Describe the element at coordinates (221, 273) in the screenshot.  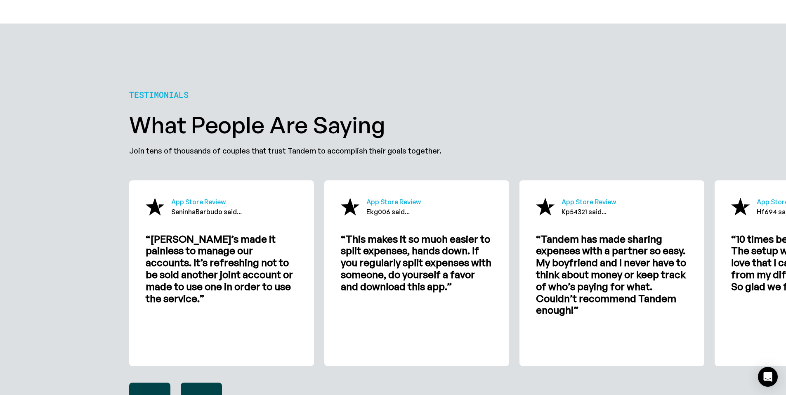
I see `div: 1 of 5` at that location.